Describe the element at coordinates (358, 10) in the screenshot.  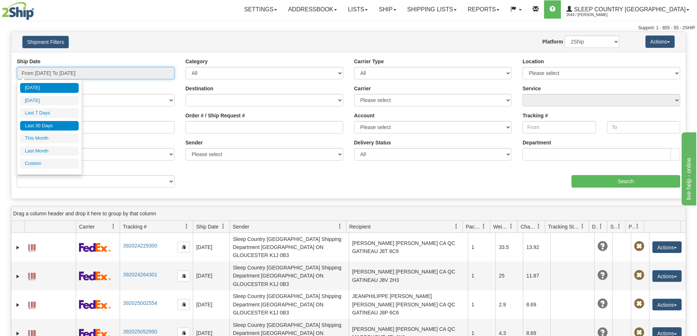
I see `a: Lists` at that location.